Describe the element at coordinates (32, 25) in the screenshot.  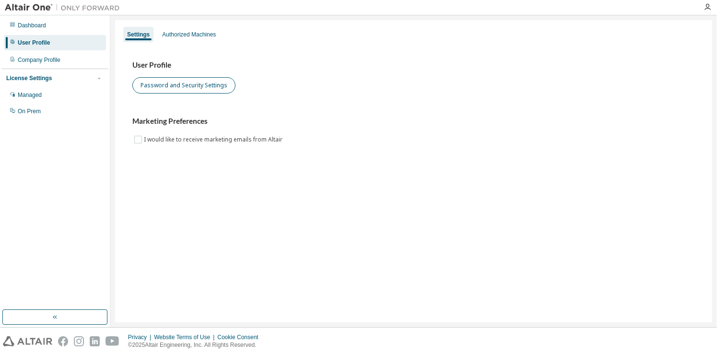
I see `div: Dashboard` at that location.